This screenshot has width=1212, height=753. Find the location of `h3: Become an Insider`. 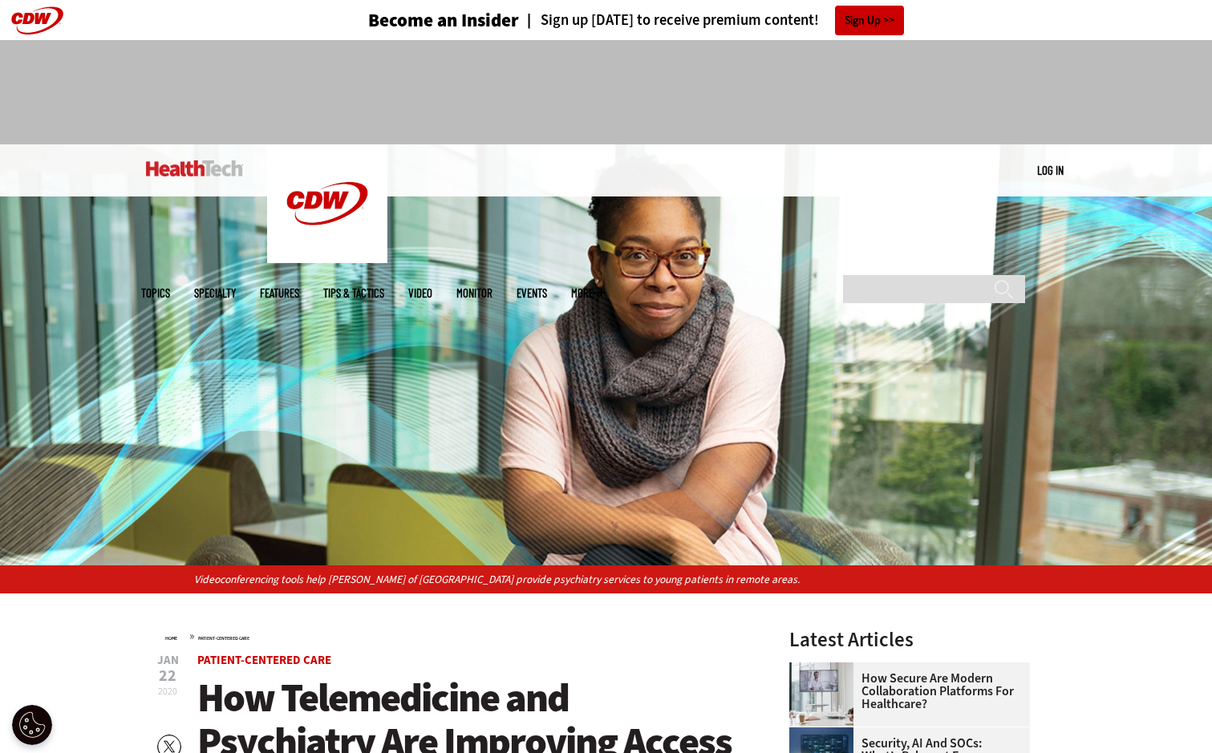

h3: Become an Insider is located at coordinates (444, 20).